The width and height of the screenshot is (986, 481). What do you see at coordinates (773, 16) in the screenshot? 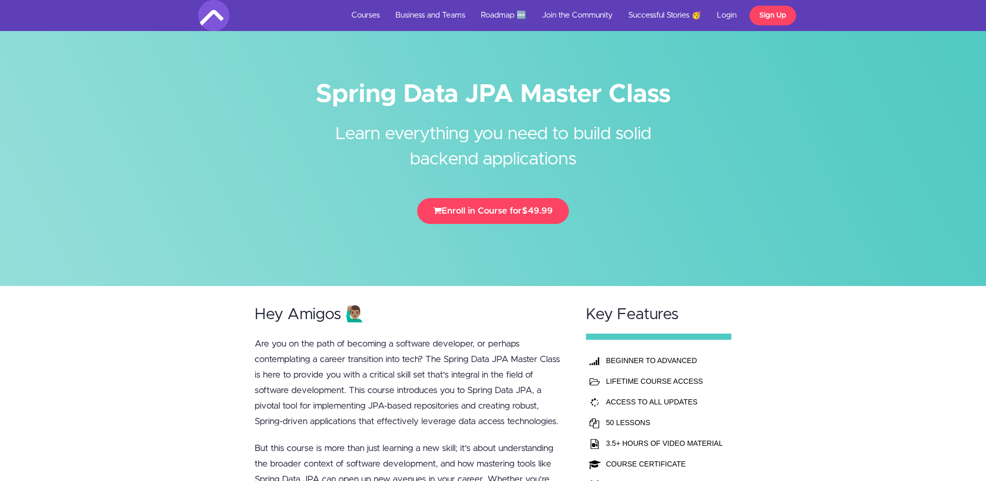
I see `a: Sign Up` at bounding box center [773, 16].